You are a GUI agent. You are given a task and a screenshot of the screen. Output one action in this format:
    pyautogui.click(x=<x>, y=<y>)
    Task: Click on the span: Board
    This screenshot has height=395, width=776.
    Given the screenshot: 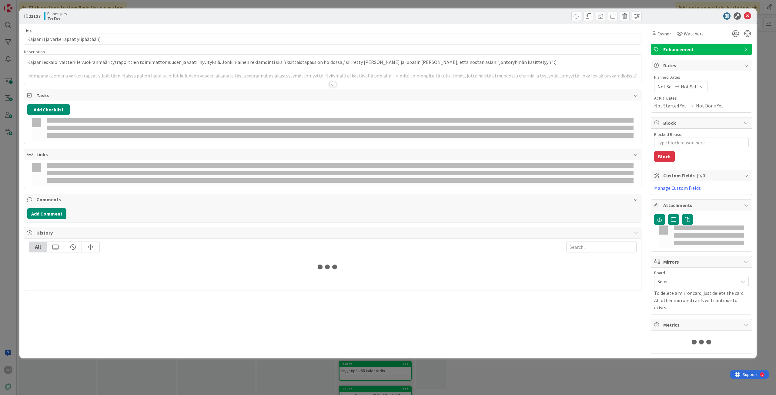 What is the action you would take?
    pyautogui.click(x=659, y=273)
    